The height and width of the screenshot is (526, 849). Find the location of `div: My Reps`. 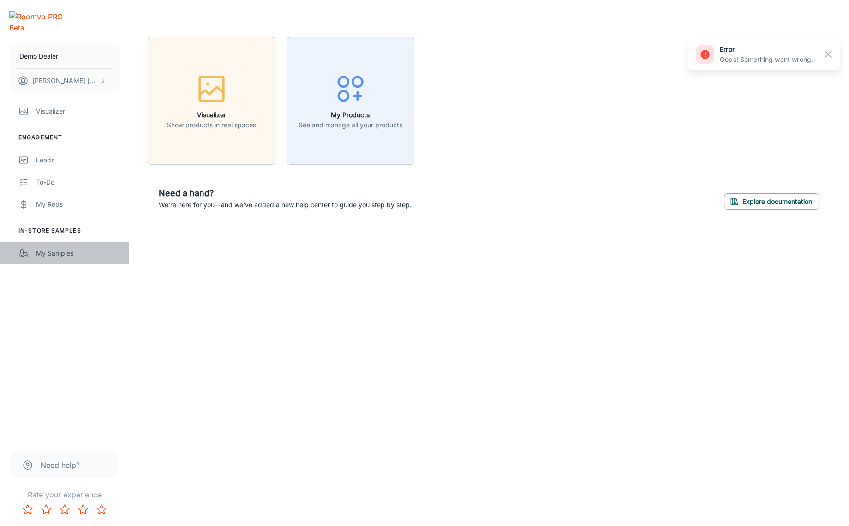

div: My Reps is located at coordinates (77, 204).